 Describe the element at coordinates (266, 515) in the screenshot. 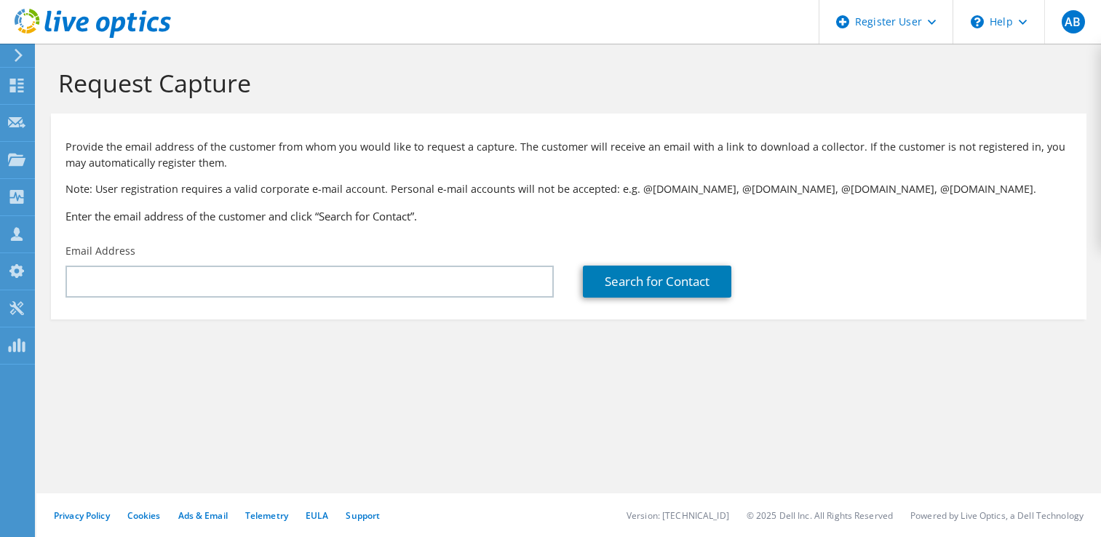

I see `a: Telemetry` at that location.